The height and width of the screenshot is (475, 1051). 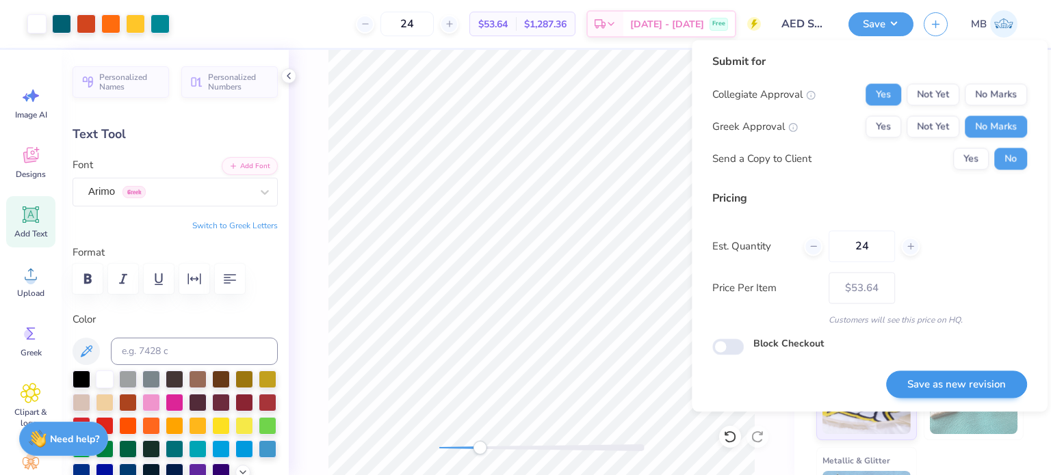 What do you see at coordinates (31, 234) in the screenshot?
I see `span: Add Text` at bounding box center [31, 234].